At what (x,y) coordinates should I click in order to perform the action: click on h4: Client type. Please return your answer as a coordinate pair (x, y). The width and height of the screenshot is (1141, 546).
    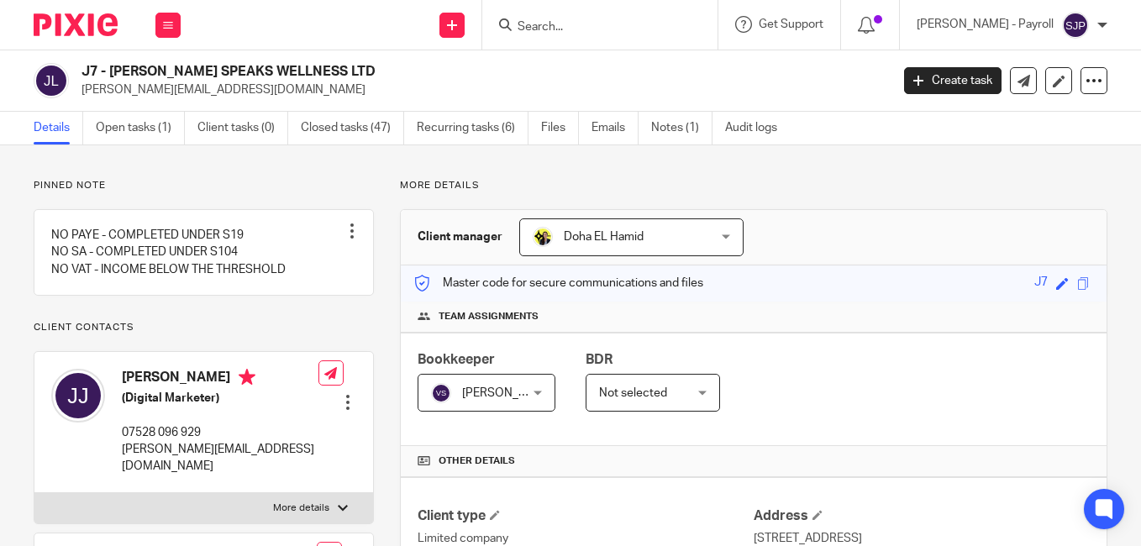
    Looking at the image, I should click on (585, 516).